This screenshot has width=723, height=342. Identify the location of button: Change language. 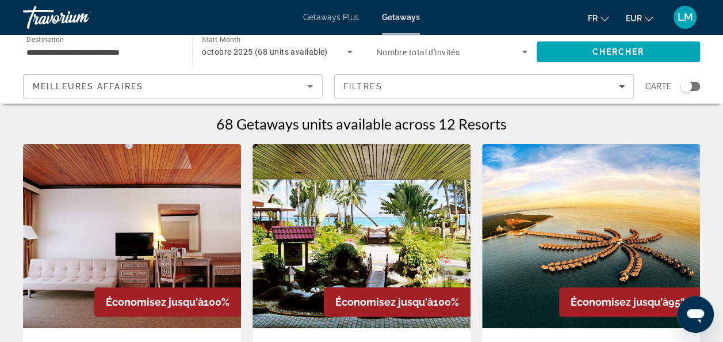
(598, 18).